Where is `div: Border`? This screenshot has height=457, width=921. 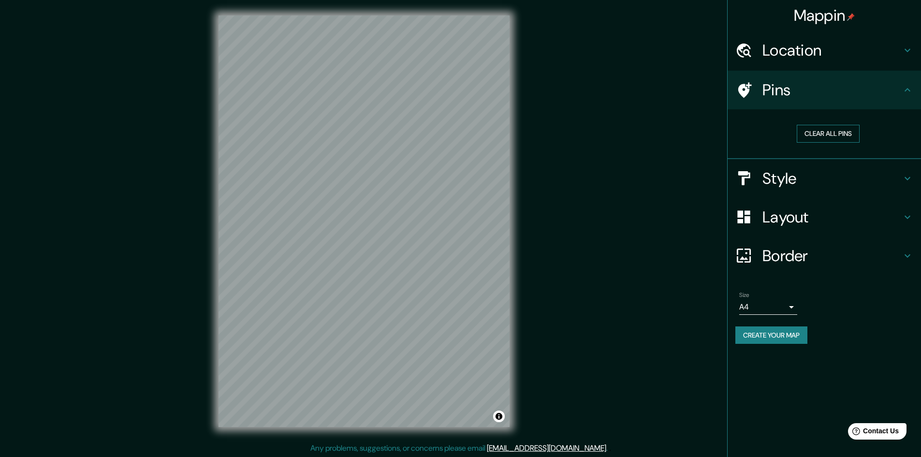
div: Border is located at coordinates (824, 256).